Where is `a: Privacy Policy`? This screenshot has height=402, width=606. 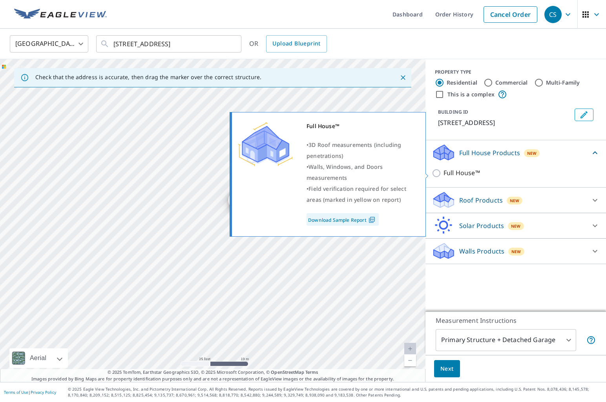
a: Privacy Policy is located at coordinates (43, 393).